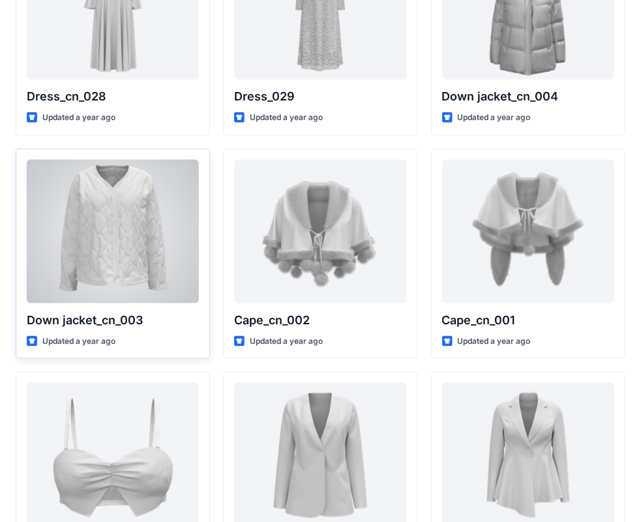 Image resolution: width=641 pixels, height=522 pixels. I want to click on p: Down jacket_cn_003, so click(113, 320).